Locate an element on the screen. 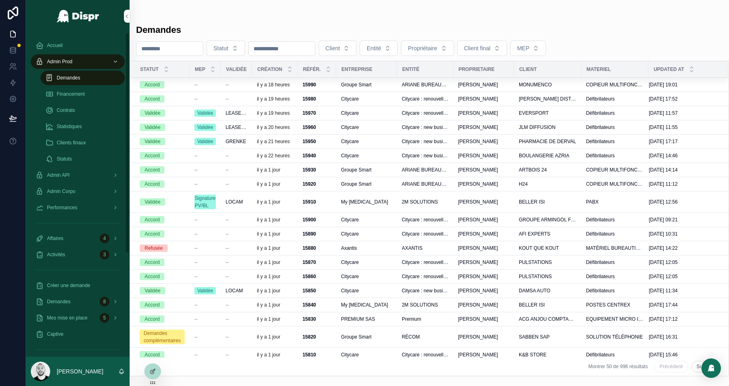 The width and height of the screenshot is (729, 386). a: Clients finaux is located at coordinates (83, 143).